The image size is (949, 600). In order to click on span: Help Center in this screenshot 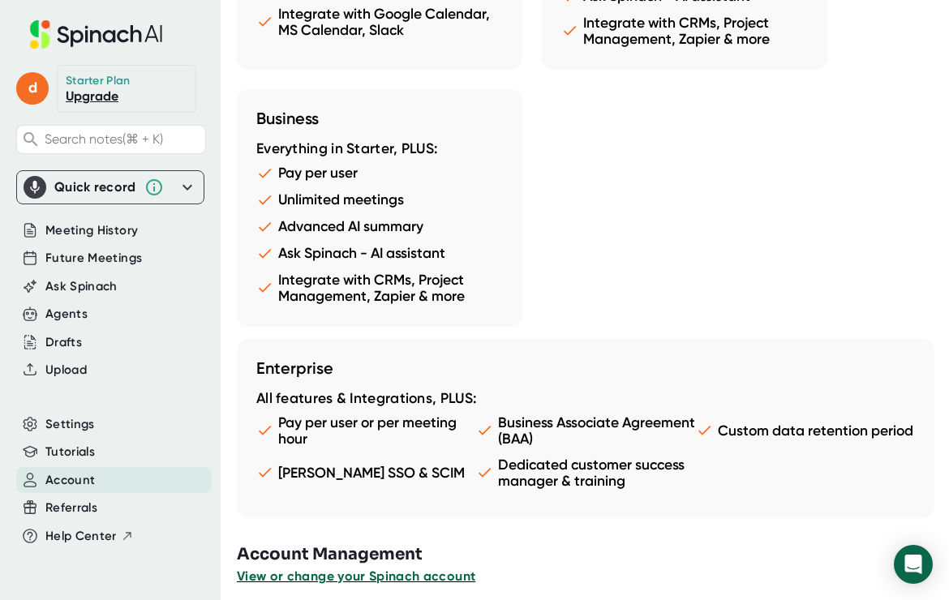, I will do `click(81, 536)`.